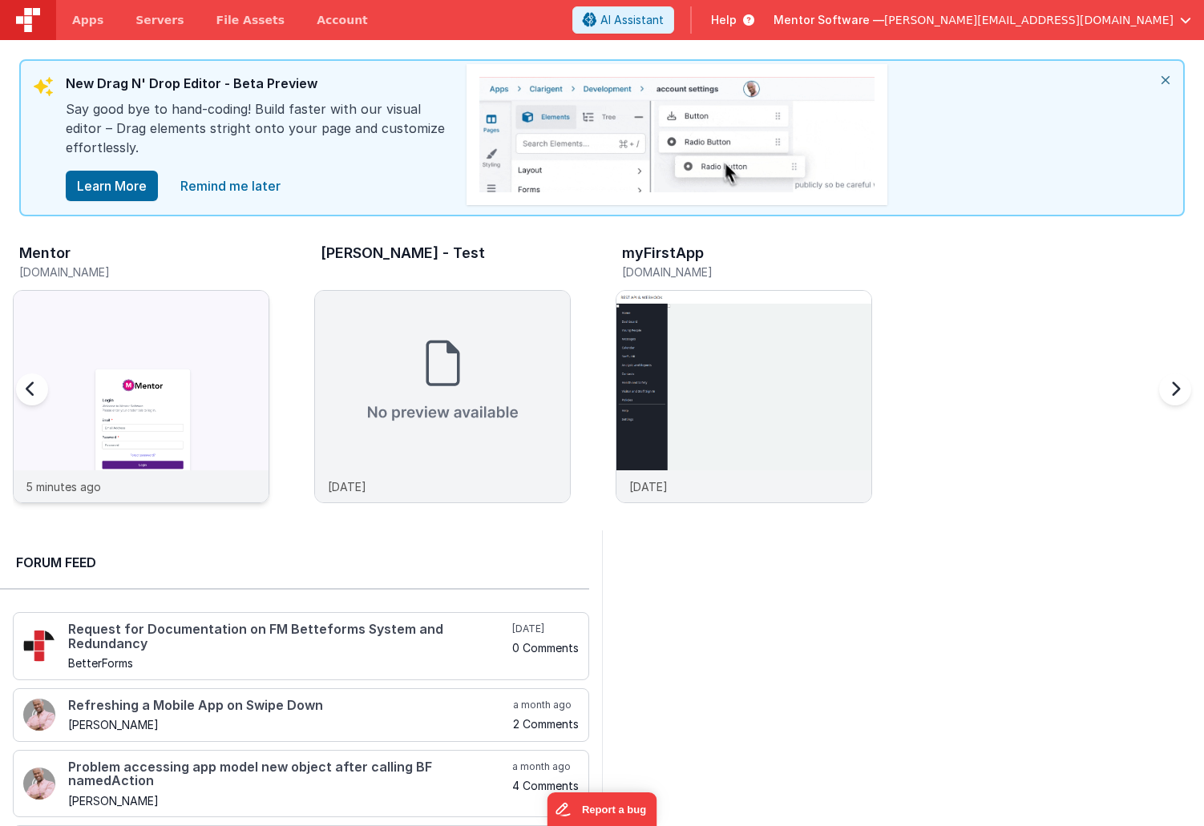 The width and height of the screenshot is (1204, 826). Describe the element at coordinates (230, 186) in the screenshot. I see `a: close` at that location.